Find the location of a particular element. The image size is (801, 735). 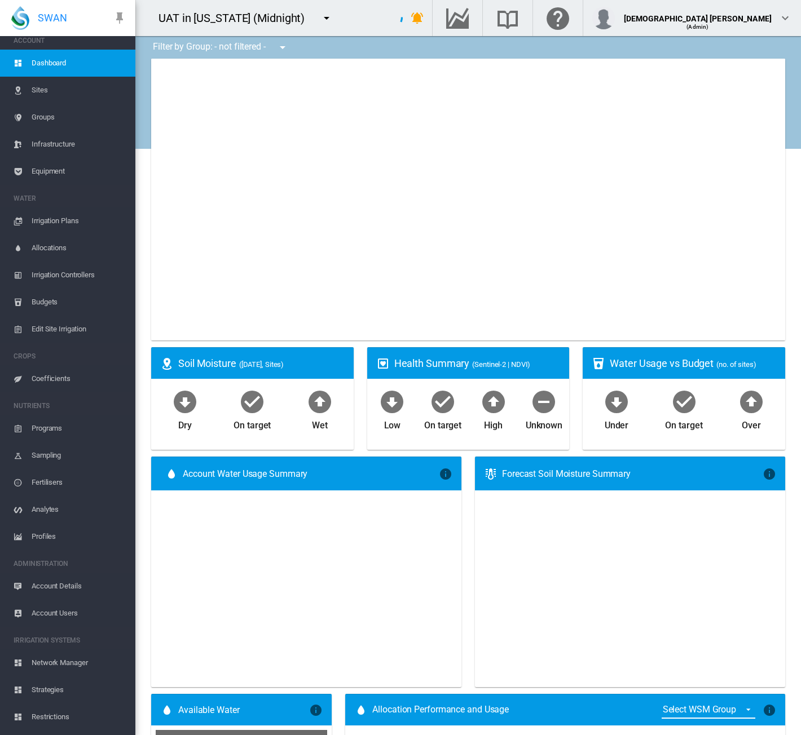

md-icon: icon-map-marker-radius is located at coordinates (167, 364).